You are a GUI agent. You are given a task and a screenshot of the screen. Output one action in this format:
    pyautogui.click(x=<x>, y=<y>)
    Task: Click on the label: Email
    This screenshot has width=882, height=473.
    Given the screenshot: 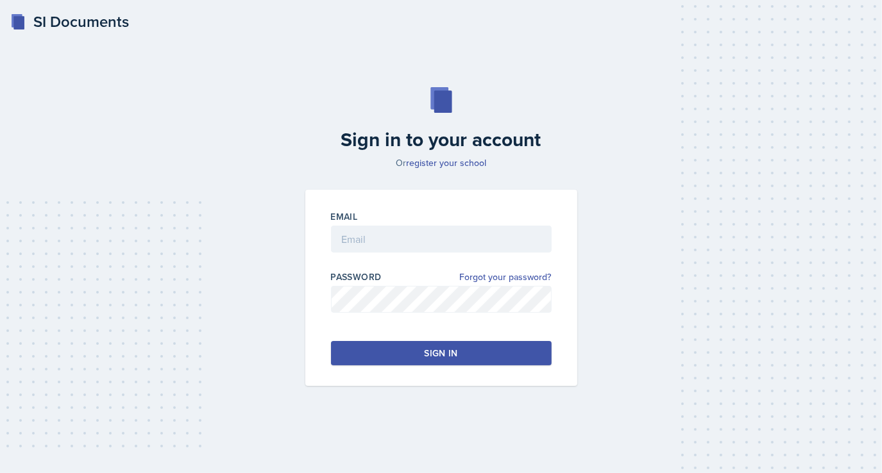 What is the action you would take?
    pyautogui.click(x=344, y=217)
    